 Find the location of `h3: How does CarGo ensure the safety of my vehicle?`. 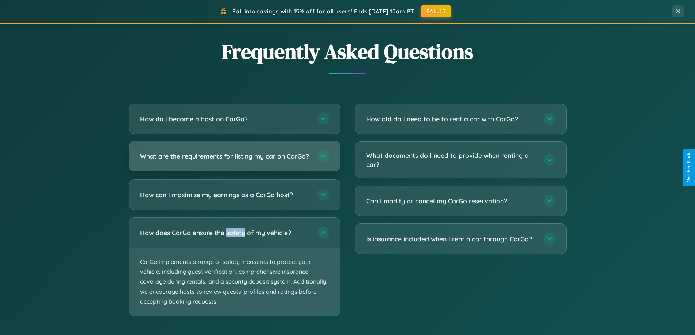

h3: How does CarGo ensure the safety of my vehicle? is located at coordinates (225, 233).